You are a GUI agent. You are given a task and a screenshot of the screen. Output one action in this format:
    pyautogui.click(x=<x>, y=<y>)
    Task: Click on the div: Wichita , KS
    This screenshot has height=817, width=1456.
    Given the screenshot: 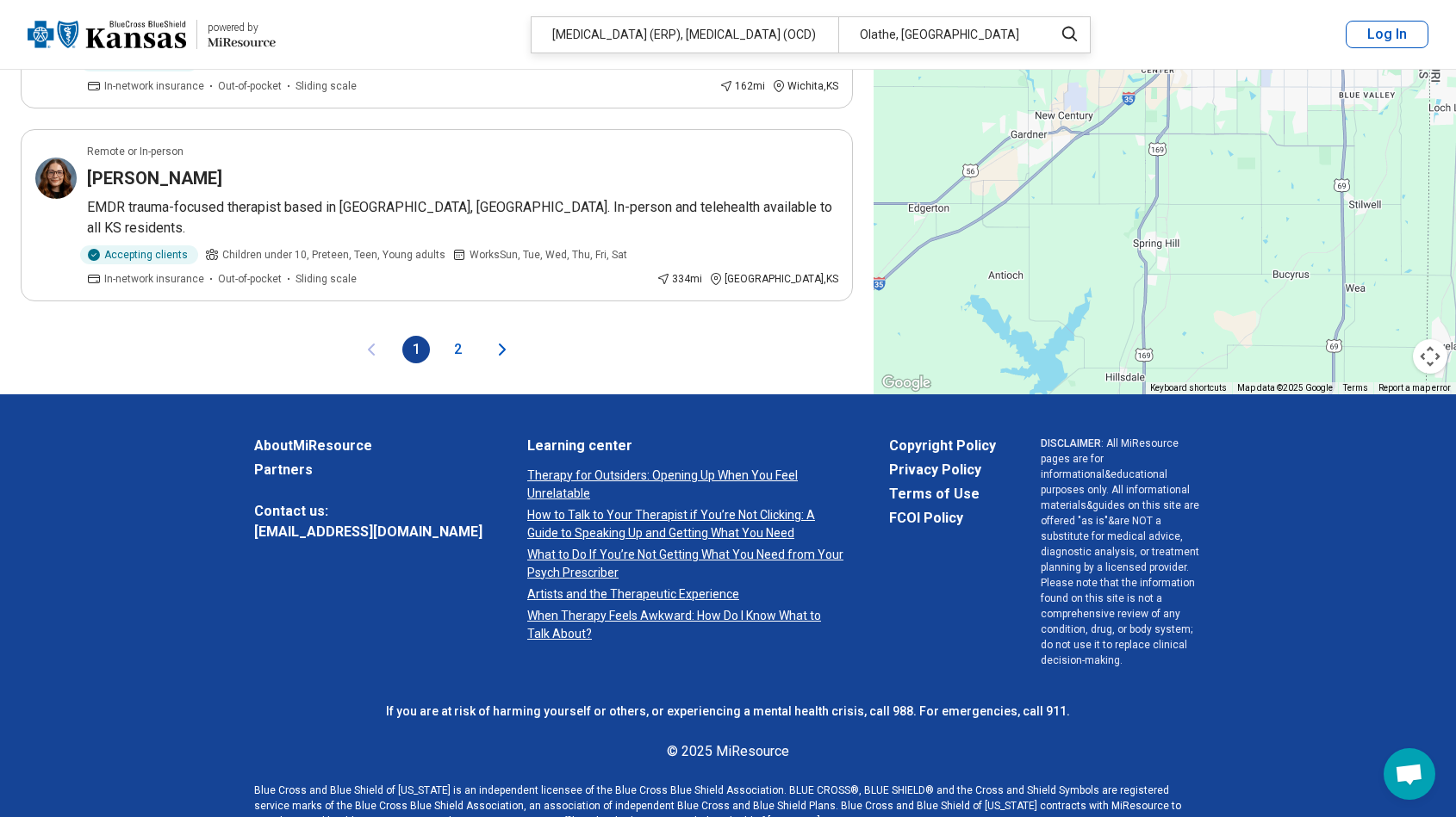 What is the action you would take?
    pyautogui.click(x=804, y=86)
    